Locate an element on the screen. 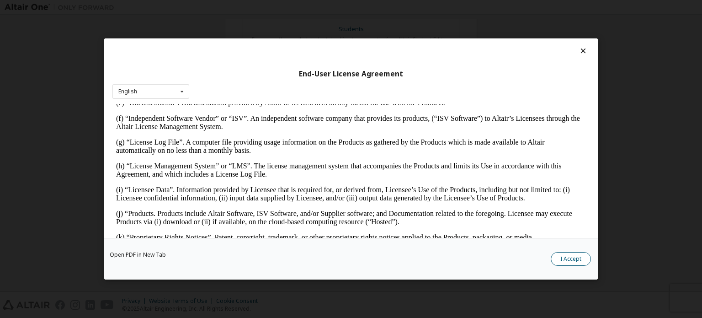 The width and height of the screenshot is (702, 318). p: (j) “Products. Products include Altair Software, ISV Software, and/or Supplier software; and Docu... is located at coordinates (239, 113).